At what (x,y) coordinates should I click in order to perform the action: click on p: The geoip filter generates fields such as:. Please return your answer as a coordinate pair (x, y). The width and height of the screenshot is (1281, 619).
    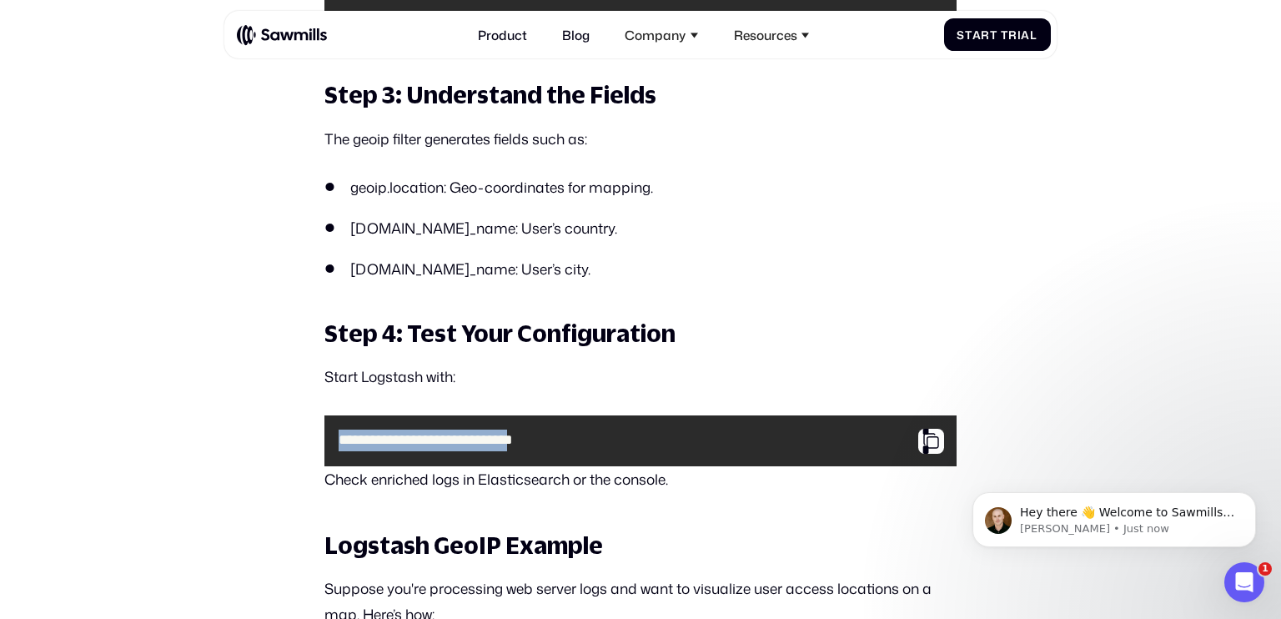
    Looking at the image, I should click on (641, 138).